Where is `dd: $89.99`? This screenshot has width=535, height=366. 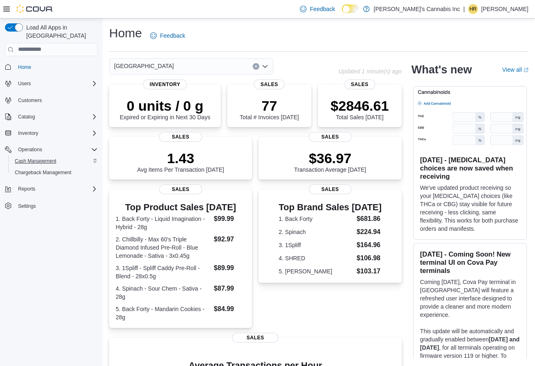 dd: $89.99 is located at coordinates (229, 268).